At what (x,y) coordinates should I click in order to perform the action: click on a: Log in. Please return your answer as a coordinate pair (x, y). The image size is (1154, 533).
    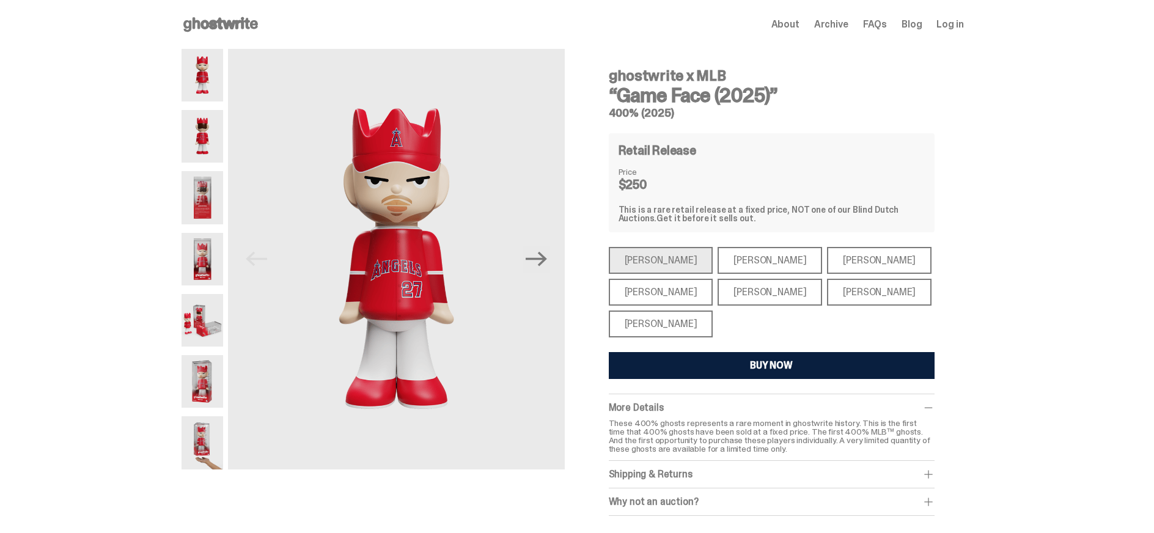
    Looking at the image, I should click on (950, 24).